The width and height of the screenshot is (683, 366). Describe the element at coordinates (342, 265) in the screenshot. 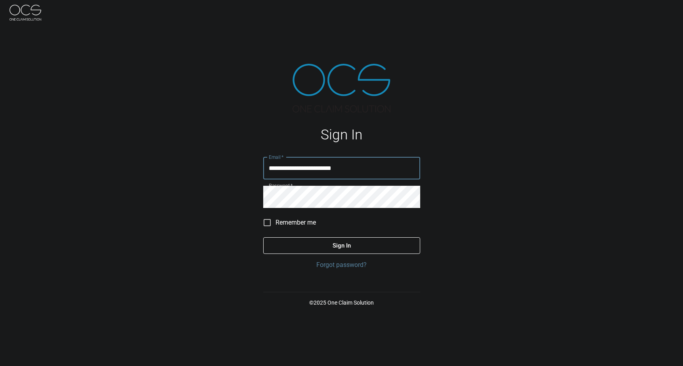

I see `a: Forgot password?` at that location.